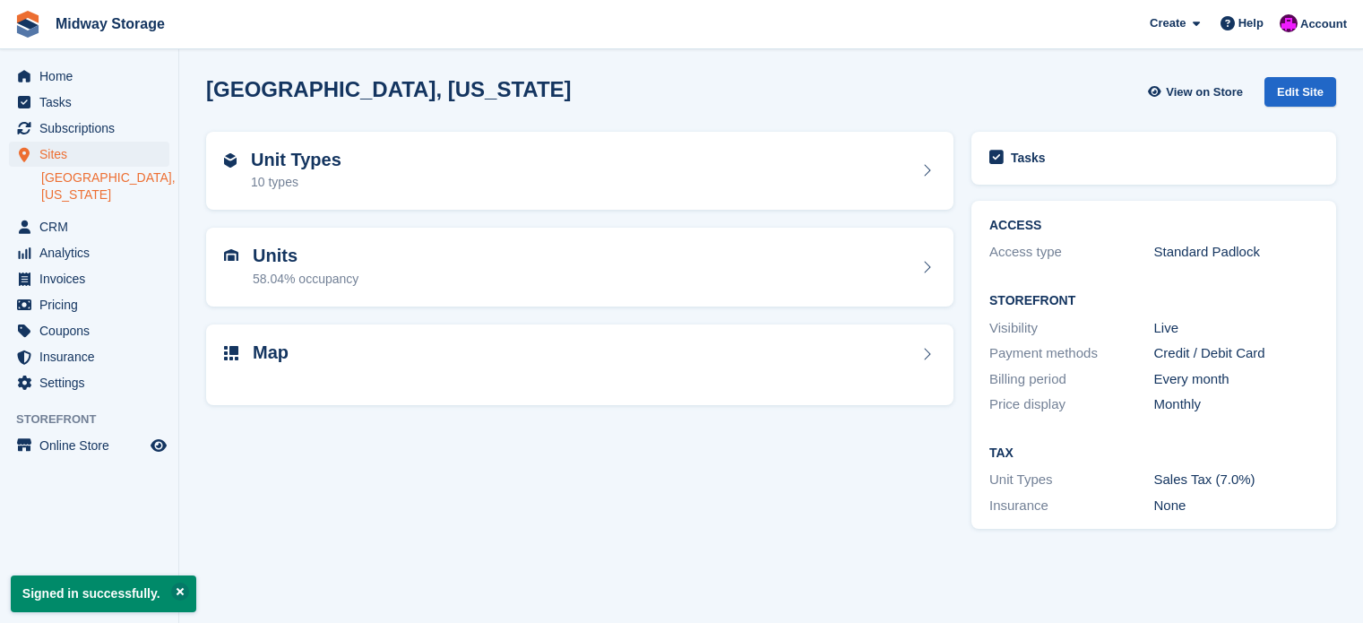 Image resolution: width=1363 pixels, height=623 pixels. I want to click on div: Billing period, so click(1072, 379).